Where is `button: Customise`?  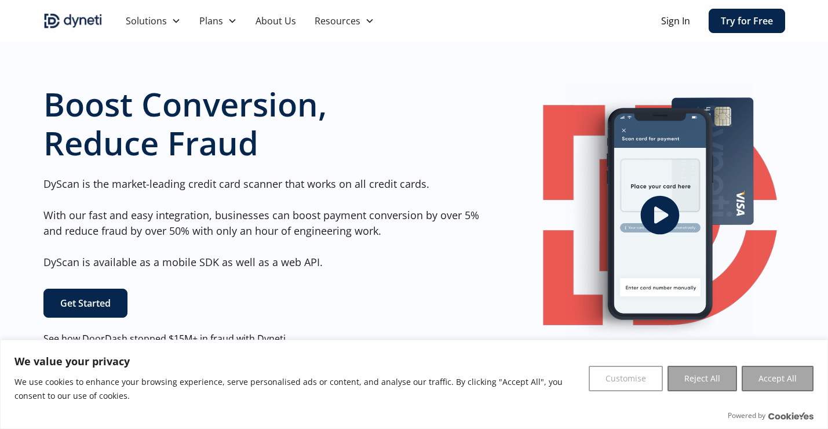
button: Customise is located at coordinates (626, 378).